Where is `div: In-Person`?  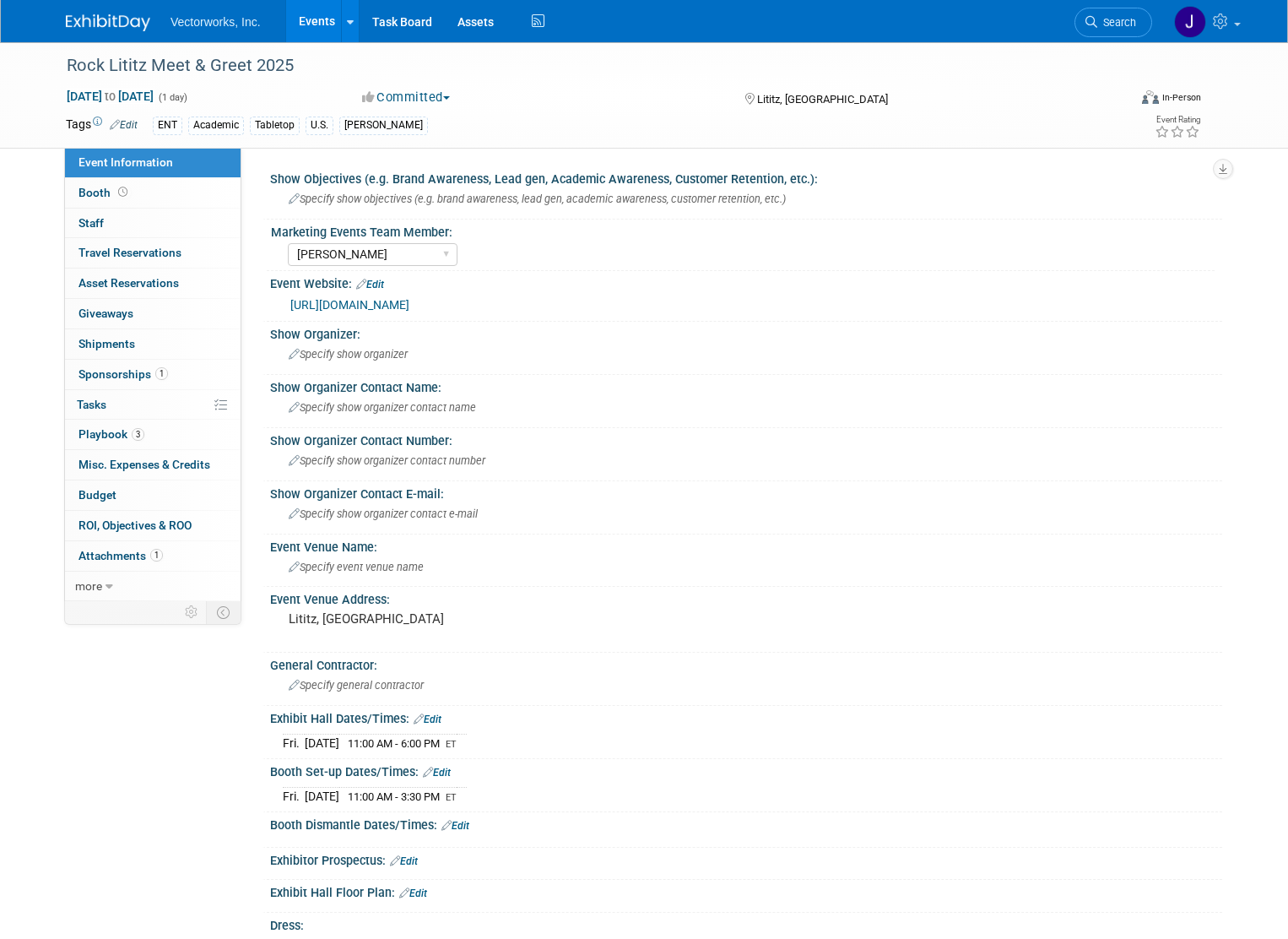 div: In-Person is located at coordinates (1180, 97).